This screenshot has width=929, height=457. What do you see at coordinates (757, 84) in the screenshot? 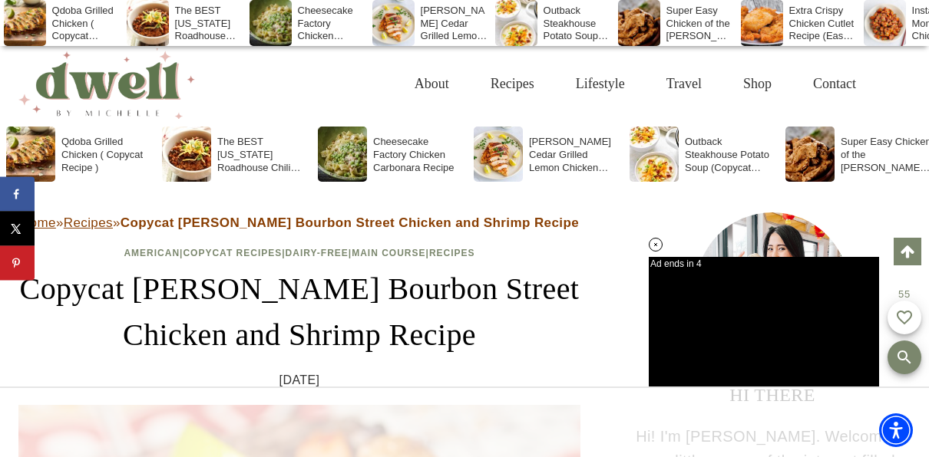
I see `a: Shop` at bounding box center [757, 84].